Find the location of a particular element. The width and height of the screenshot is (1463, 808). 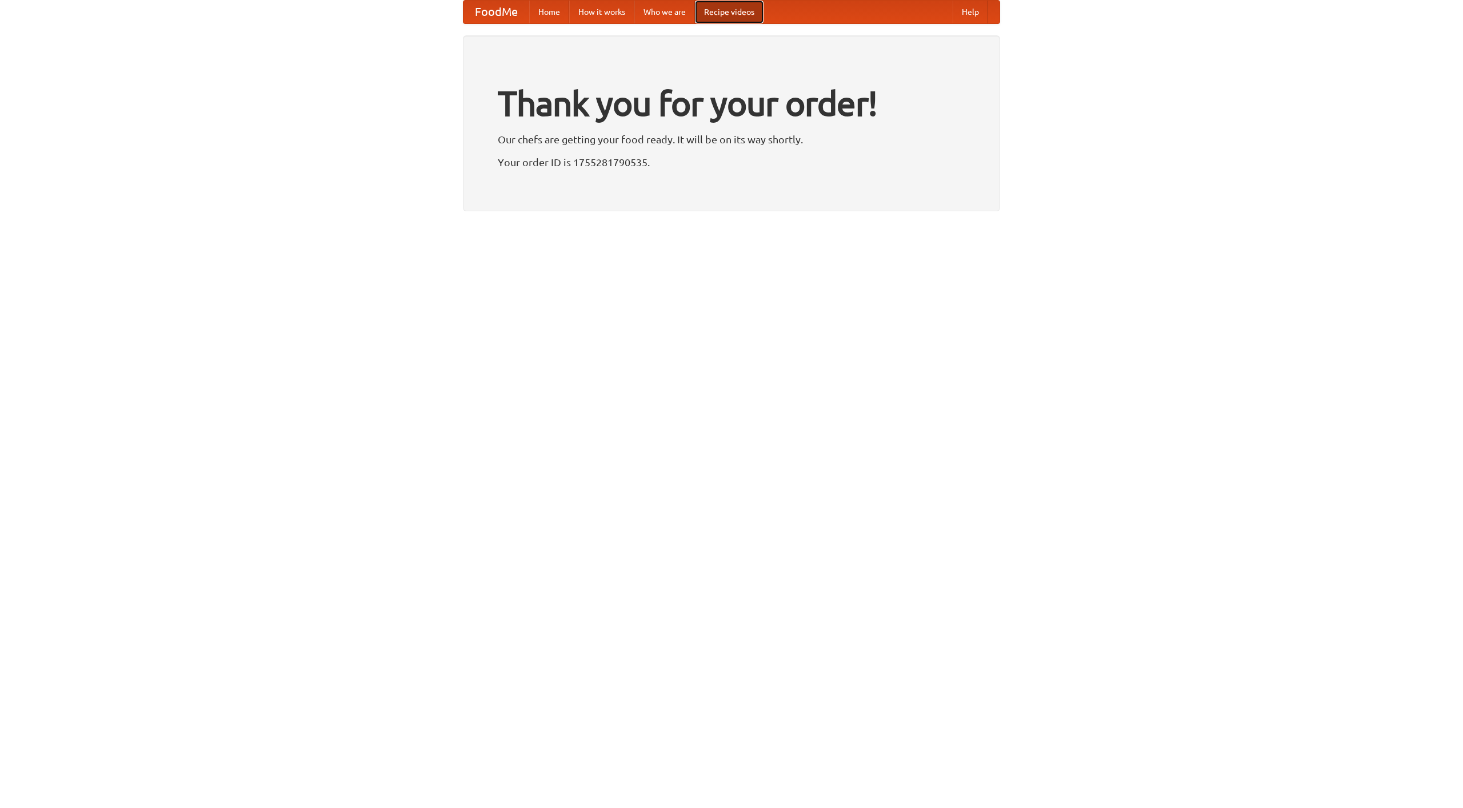

a: How it works is located at coordinates (602, 12).